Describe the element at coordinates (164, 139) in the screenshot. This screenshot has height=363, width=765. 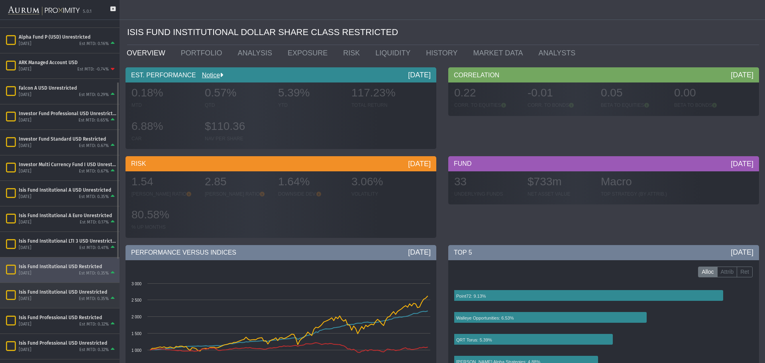
I see `div: CAR` at that location.